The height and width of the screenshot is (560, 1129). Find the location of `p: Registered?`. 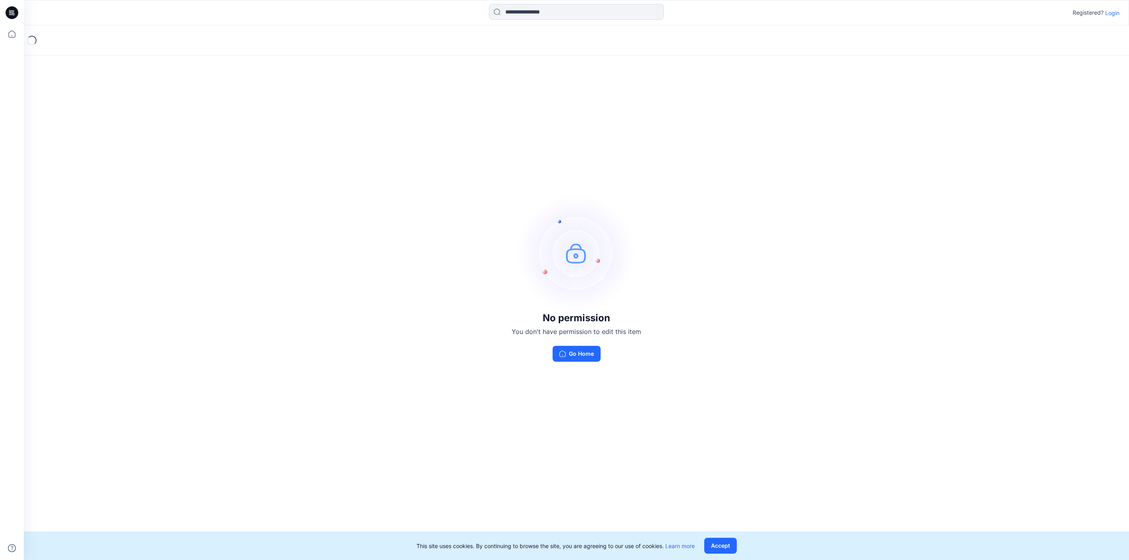

p: Registered? is located at coordinates (1088, 13).